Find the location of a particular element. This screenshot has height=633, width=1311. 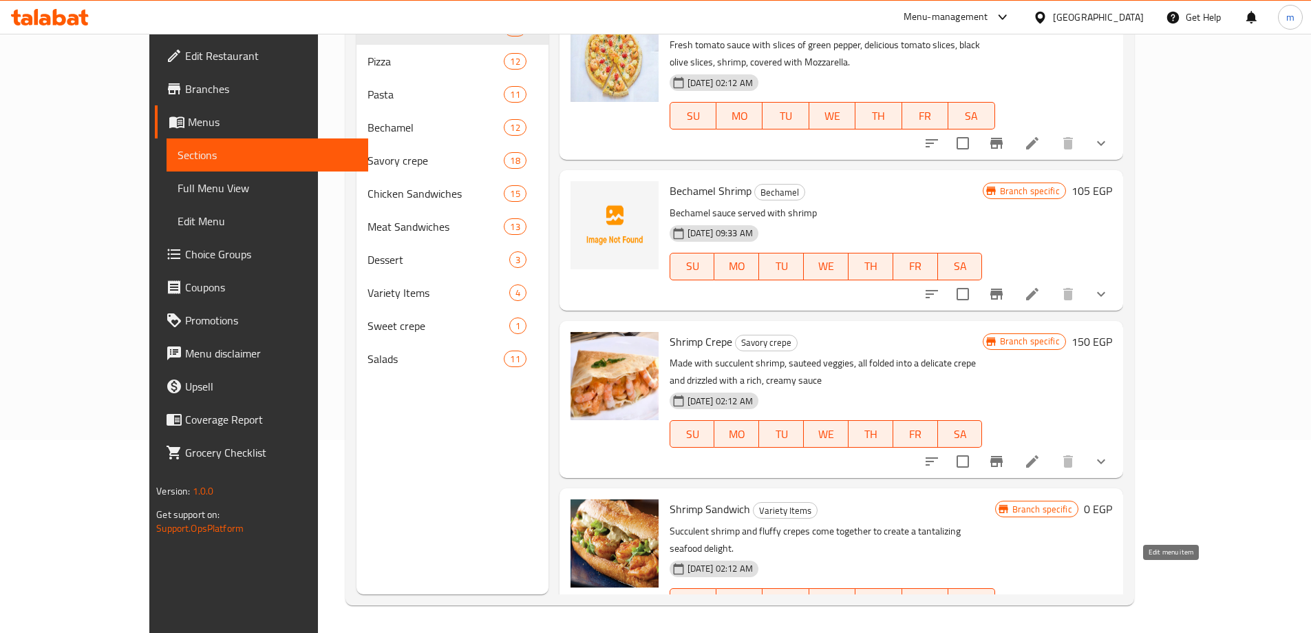

p: Bechamel sauce served with shrimp is located at coordinates (826, 213).